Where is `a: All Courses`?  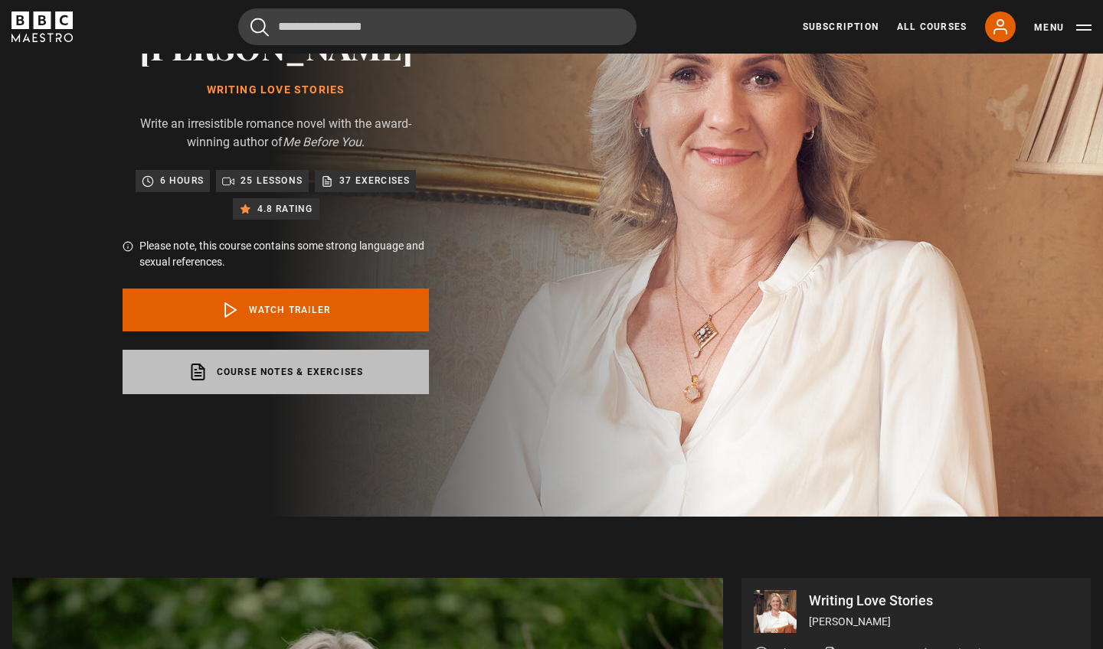
a: All Courses is located at coordinates (931, 27).